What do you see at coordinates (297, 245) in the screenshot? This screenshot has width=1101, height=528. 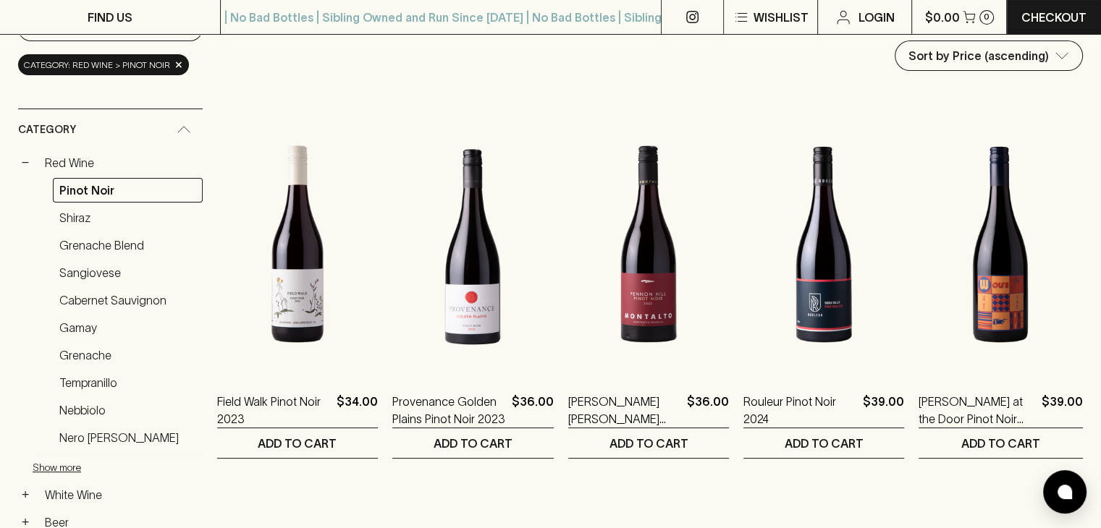 I see `img: Field Walk Pinot Noir 2023` at bounding box center [297, 245].